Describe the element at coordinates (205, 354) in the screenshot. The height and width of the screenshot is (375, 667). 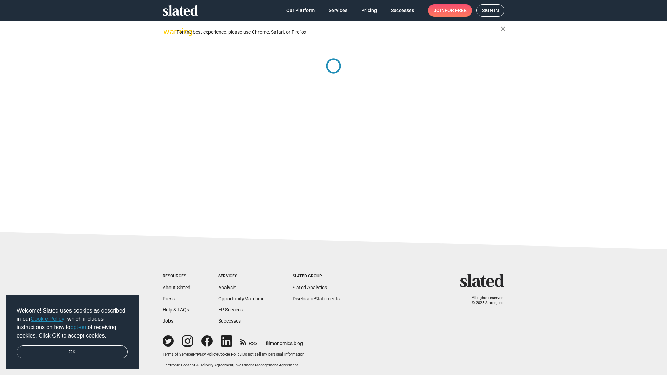
I see `a: Privacy Policy` at that location.